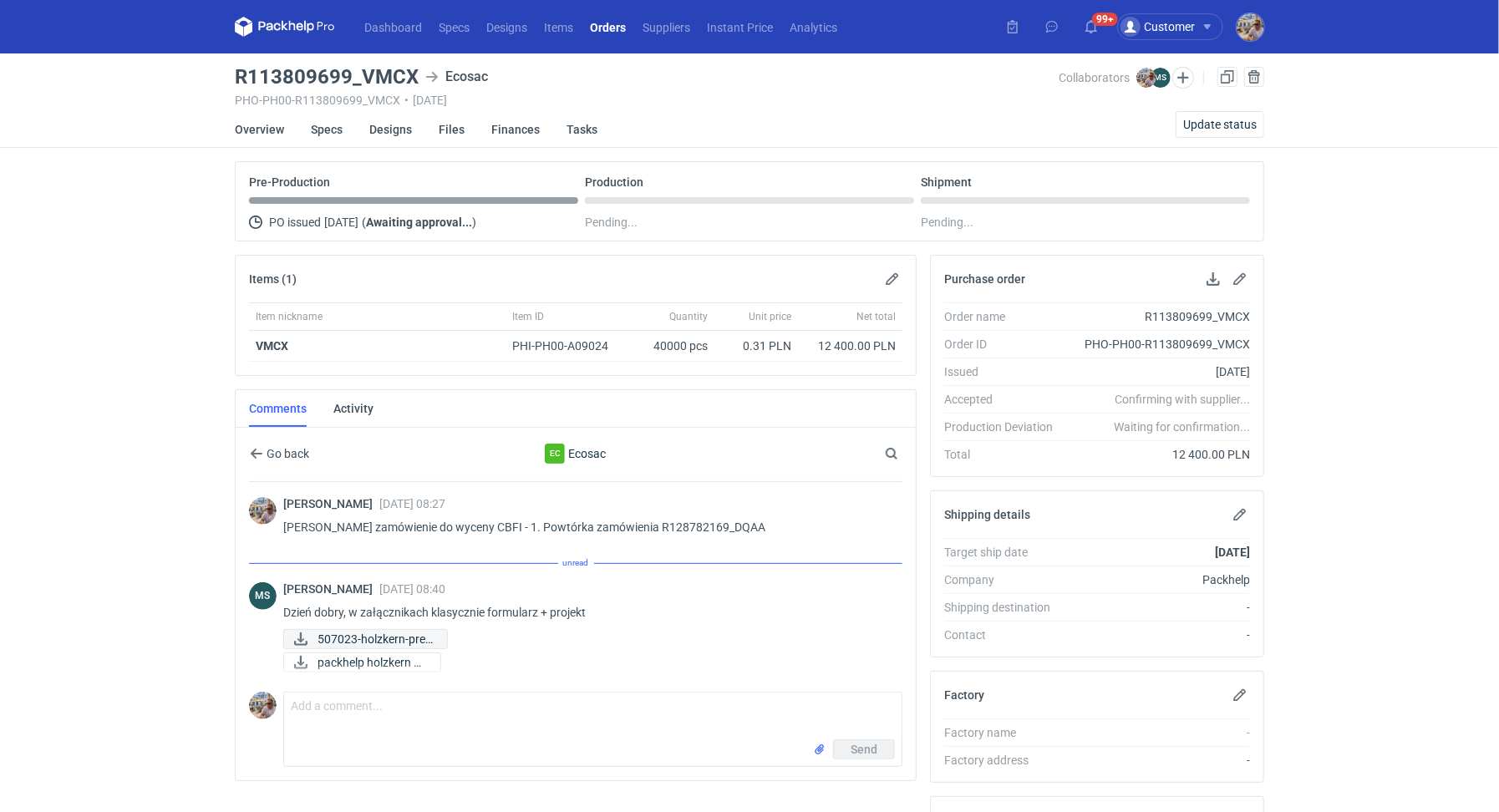  Describe the element at coordinates (451, 130) in the screenshot. I see `a: Files` at that location.